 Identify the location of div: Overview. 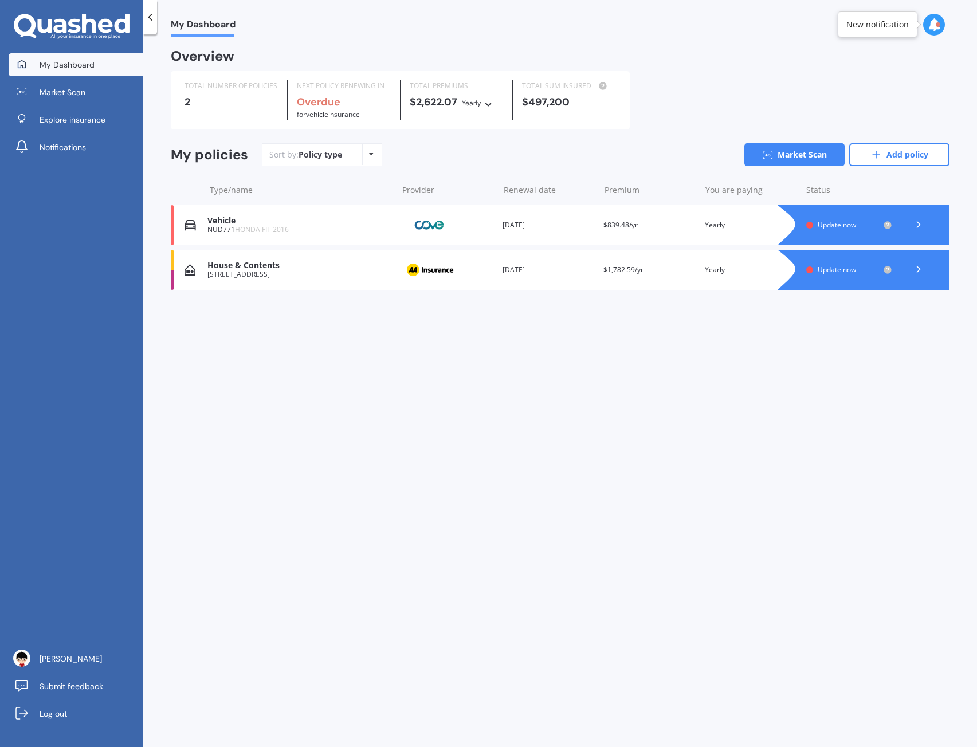
(202, 56).